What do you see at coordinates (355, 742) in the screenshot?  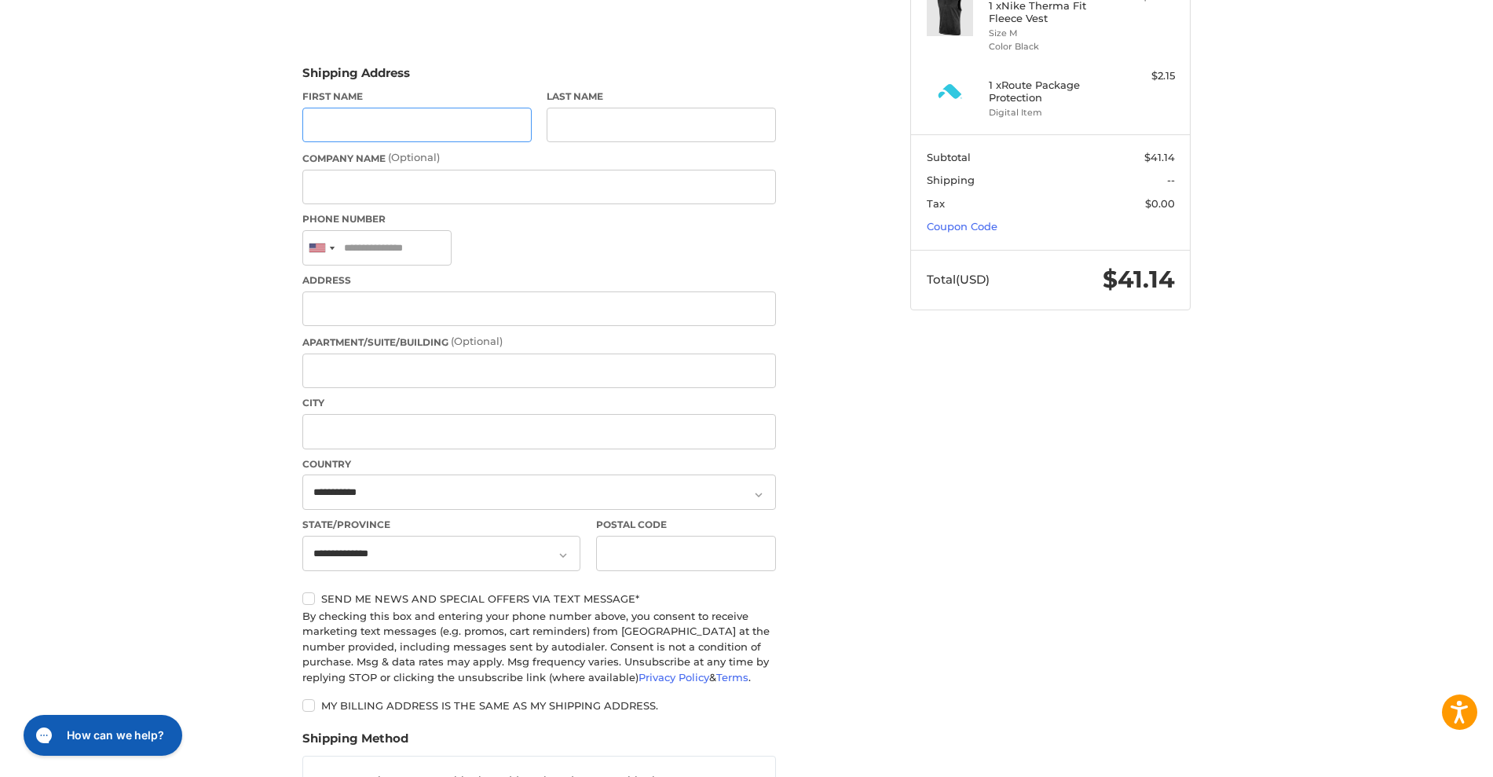 I see `legend: Shipping Method` at bounding box center [355, 742].